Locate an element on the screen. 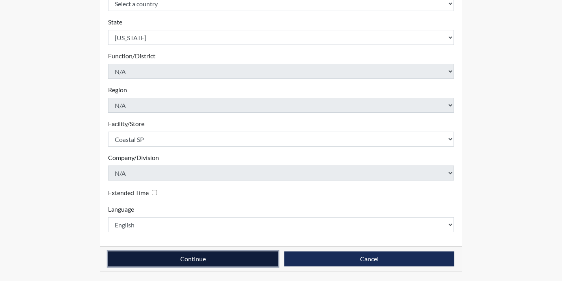  label: Language is located at coordinates (121, 209).